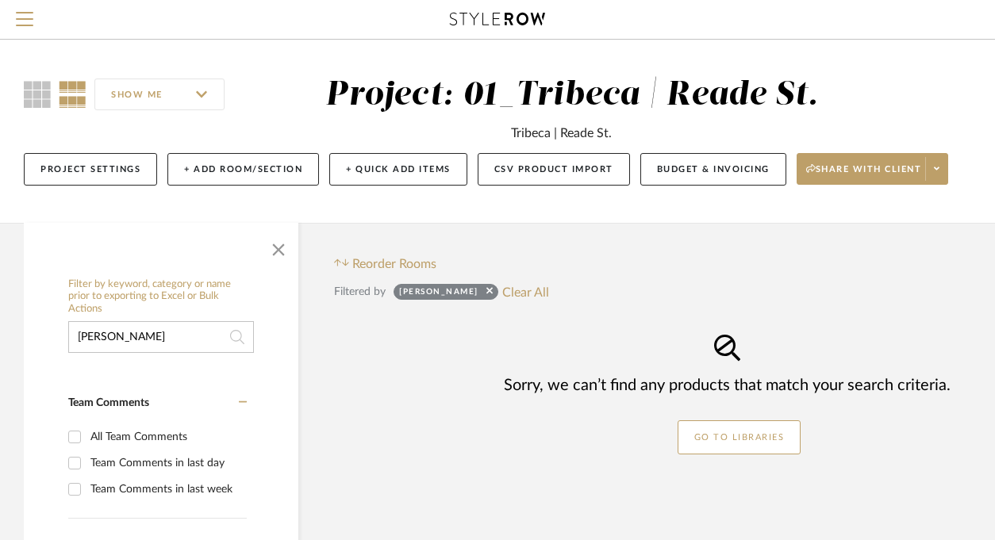 The width and height of the screenshot is (995, 540). What do you see at coordinates (278, 247) in the screenshot?
I see `button: Close` at bounding box center [278, 247].